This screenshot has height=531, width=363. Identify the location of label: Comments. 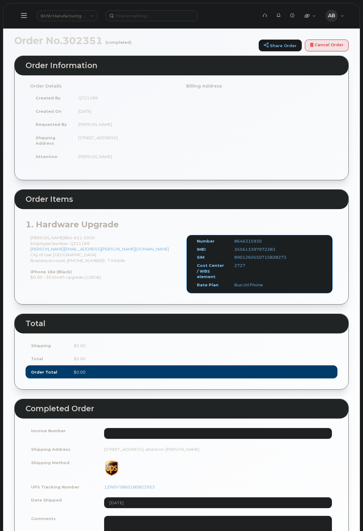
(43, 519).